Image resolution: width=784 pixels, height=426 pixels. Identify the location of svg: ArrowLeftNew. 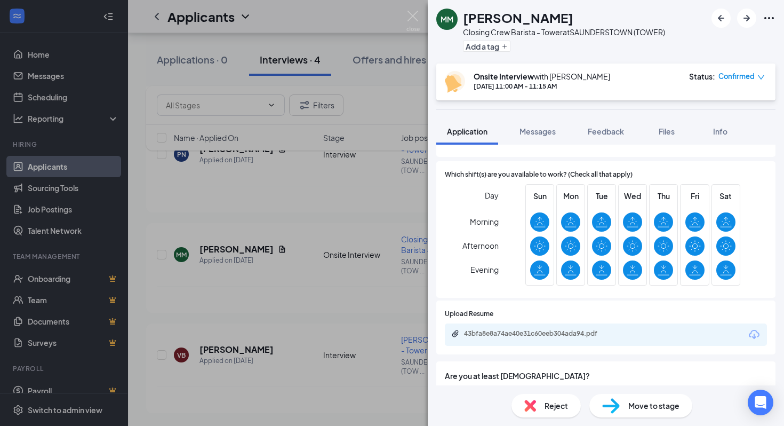
(721, 18).